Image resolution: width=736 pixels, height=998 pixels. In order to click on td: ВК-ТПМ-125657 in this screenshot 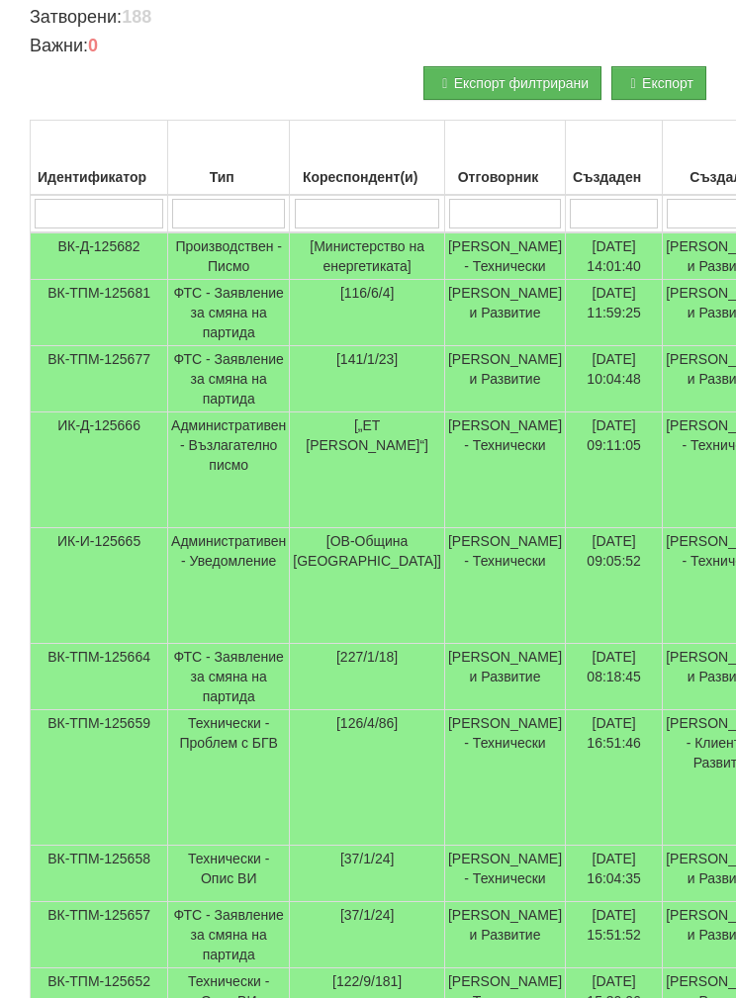, I will do `click(99, 936)`.